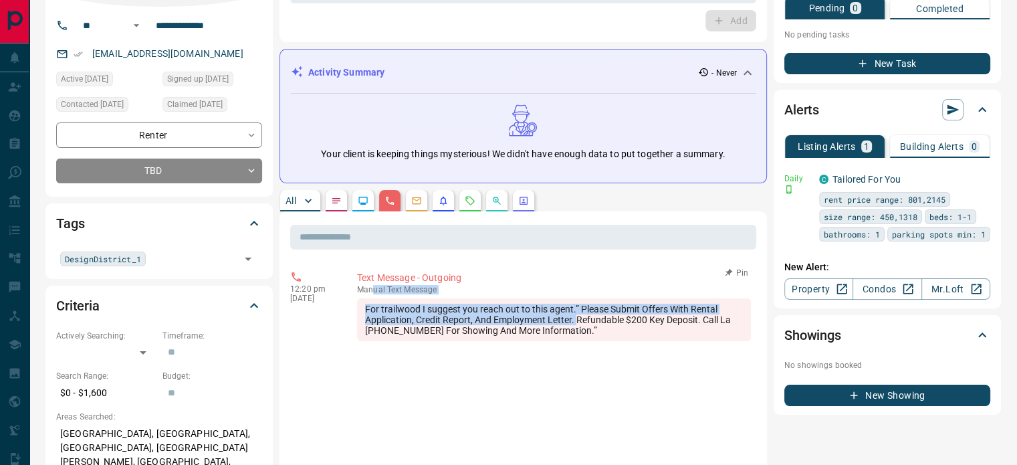 The width and height of the screenshot is (1017, 465). Describe the element at coordinates (852, 234) in the screenshot. I see `span: bathrooms: 1` at that location.